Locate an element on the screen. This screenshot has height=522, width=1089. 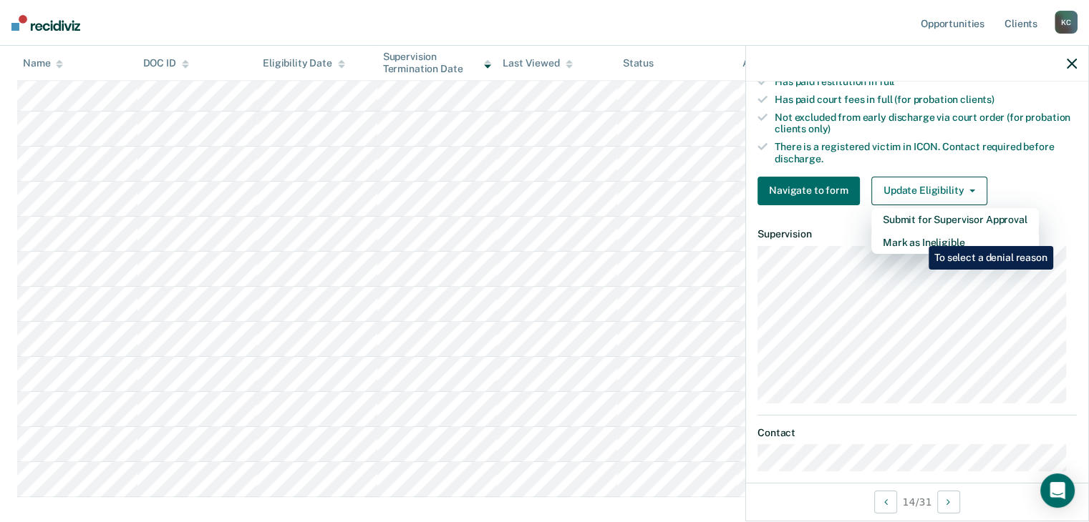
div: Has paid court fees in full (for probation is located at coordinates (925, 99).